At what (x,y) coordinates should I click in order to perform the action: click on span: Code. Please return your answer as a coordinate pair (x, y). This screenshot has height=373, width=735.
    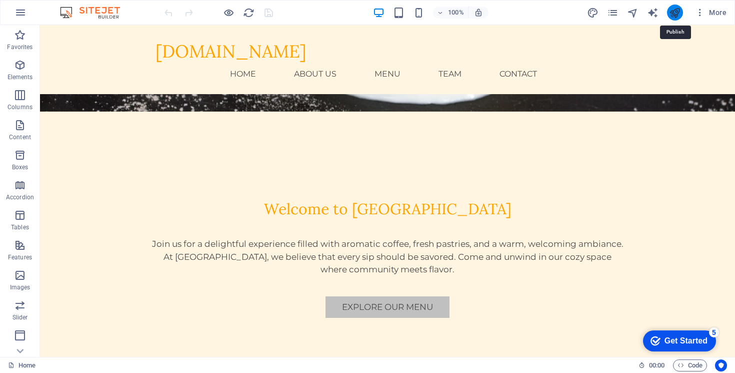
    Looking at the image, I should click on (690, 365).